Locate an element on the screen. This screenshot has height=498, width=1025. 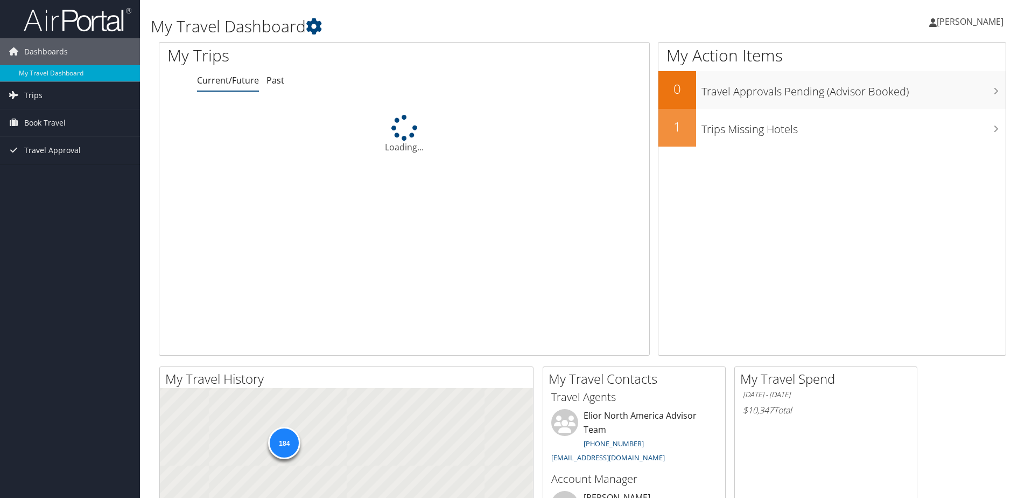
span: Dashboards is located at coordinates (46, 52).